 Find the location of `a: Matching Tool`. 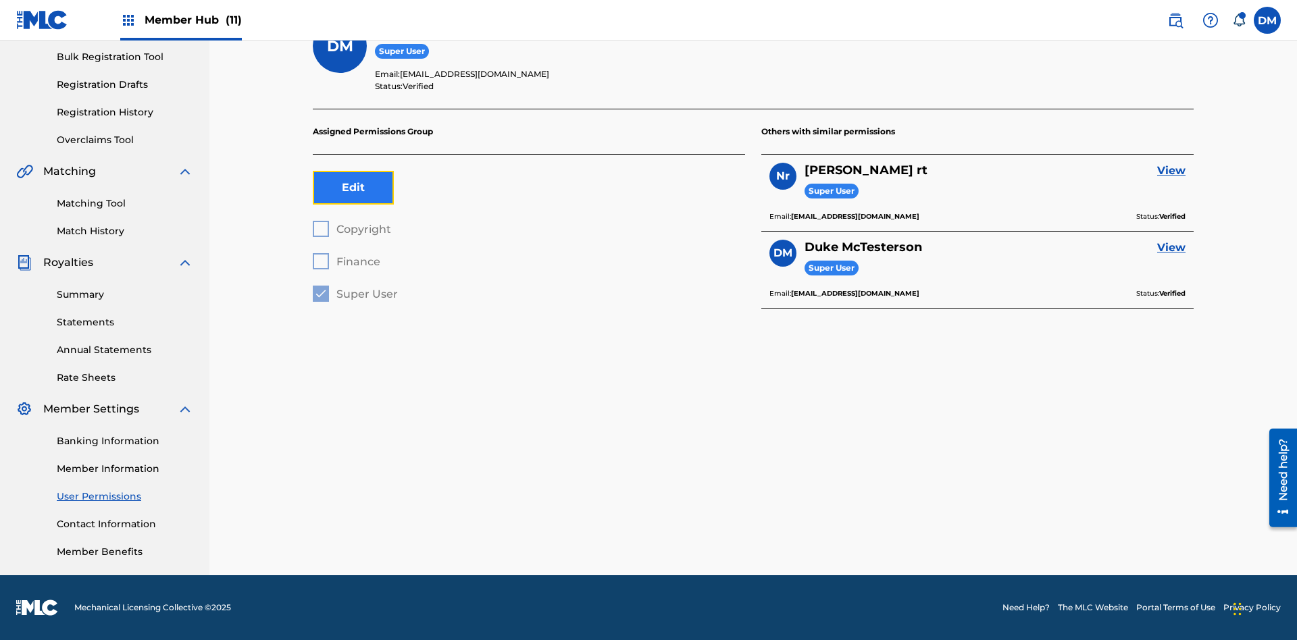

a: Matching Tool is located at coordinates (125, 203).